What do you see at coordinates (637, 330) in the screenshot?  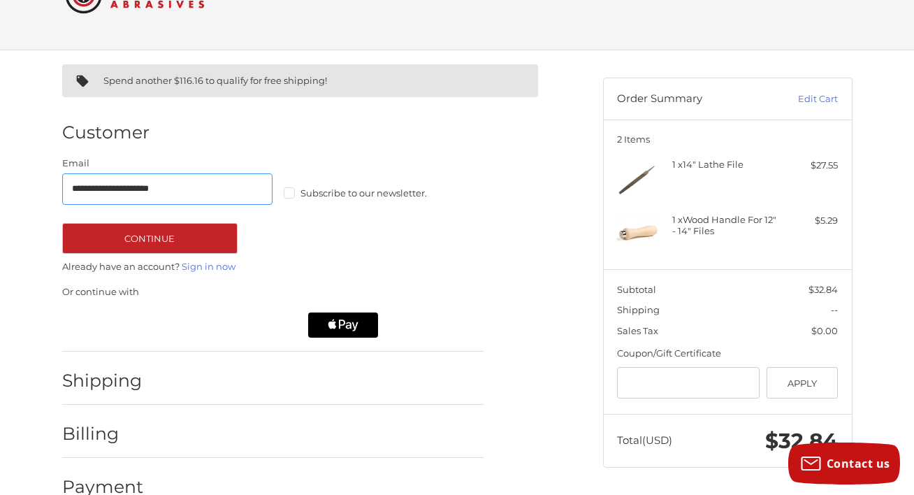 I see `span: Sales Tax` at bounding box center [637, 330].